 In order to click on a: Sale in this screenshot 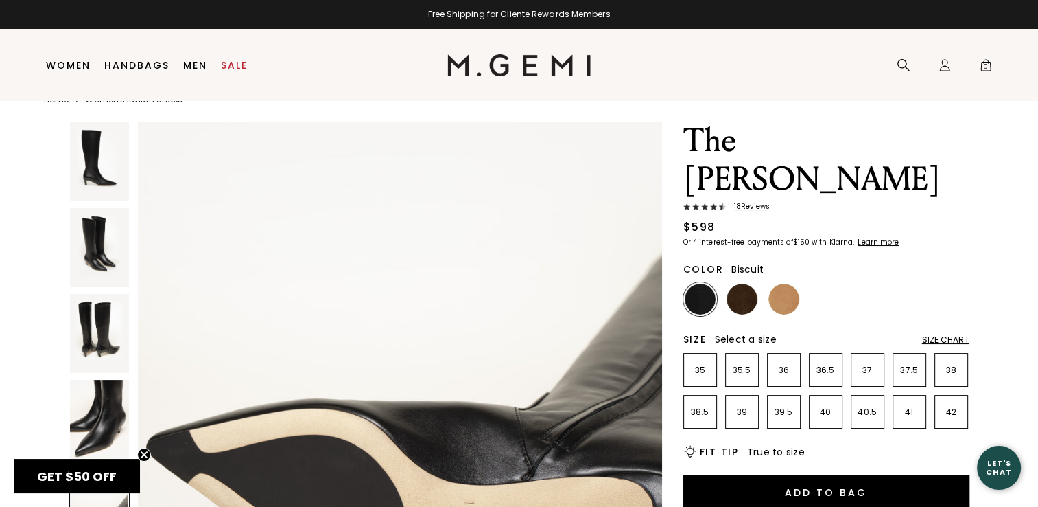, I will do `click(234, 65)`.